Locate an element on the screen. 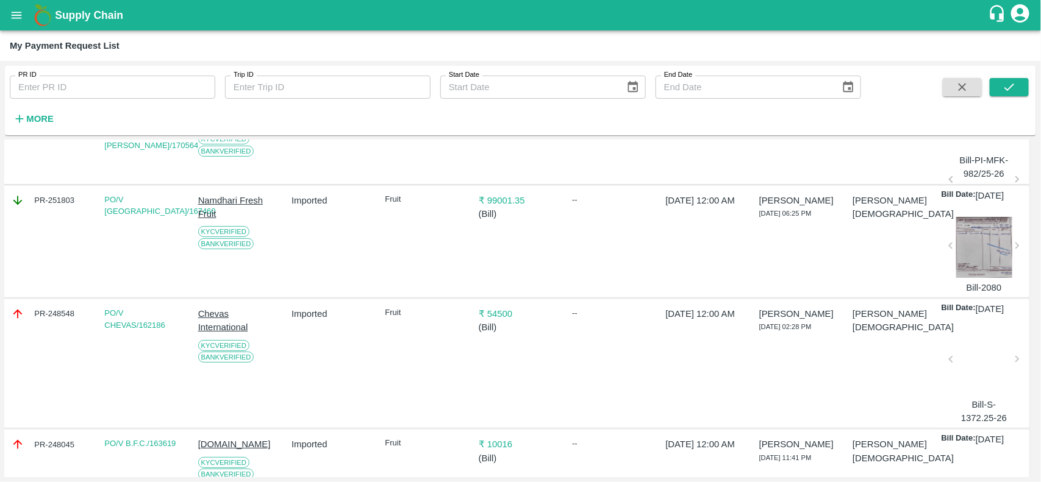 Image resolution: width=1041 pixels, height=482 pixels. div: PR-248045 is located at coordinates (51, 445).